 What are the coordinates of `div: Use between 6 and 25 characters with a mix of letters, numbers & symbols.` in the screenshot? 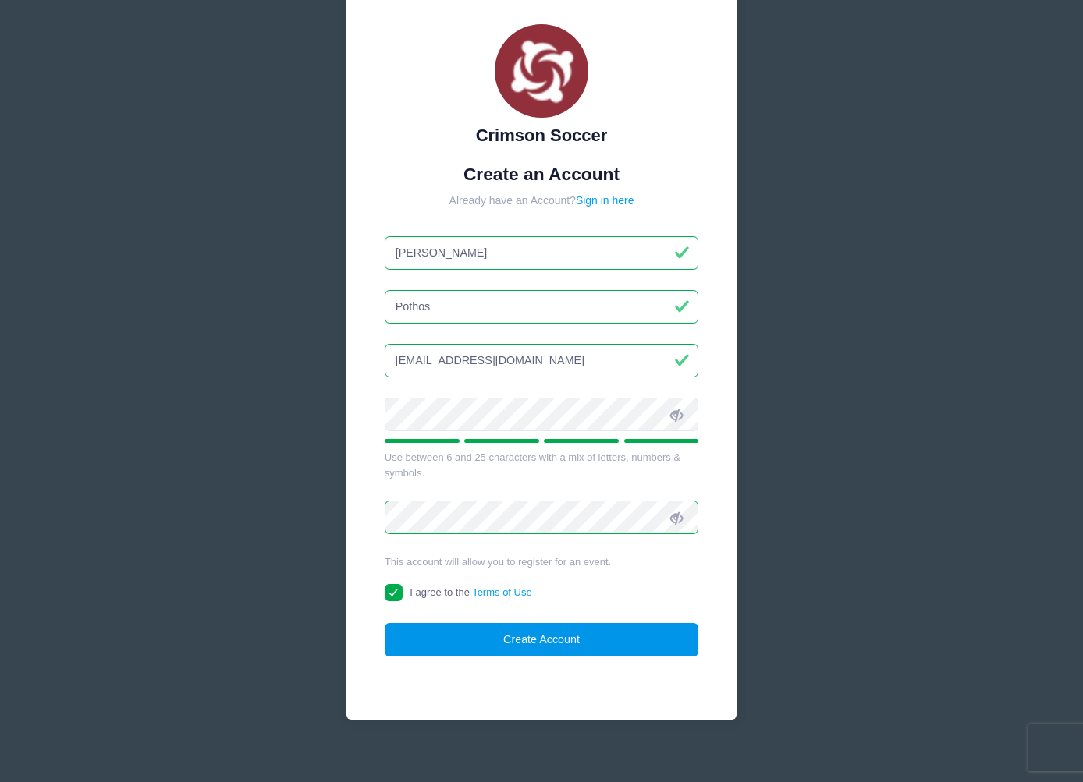 It's located at (541, 465).